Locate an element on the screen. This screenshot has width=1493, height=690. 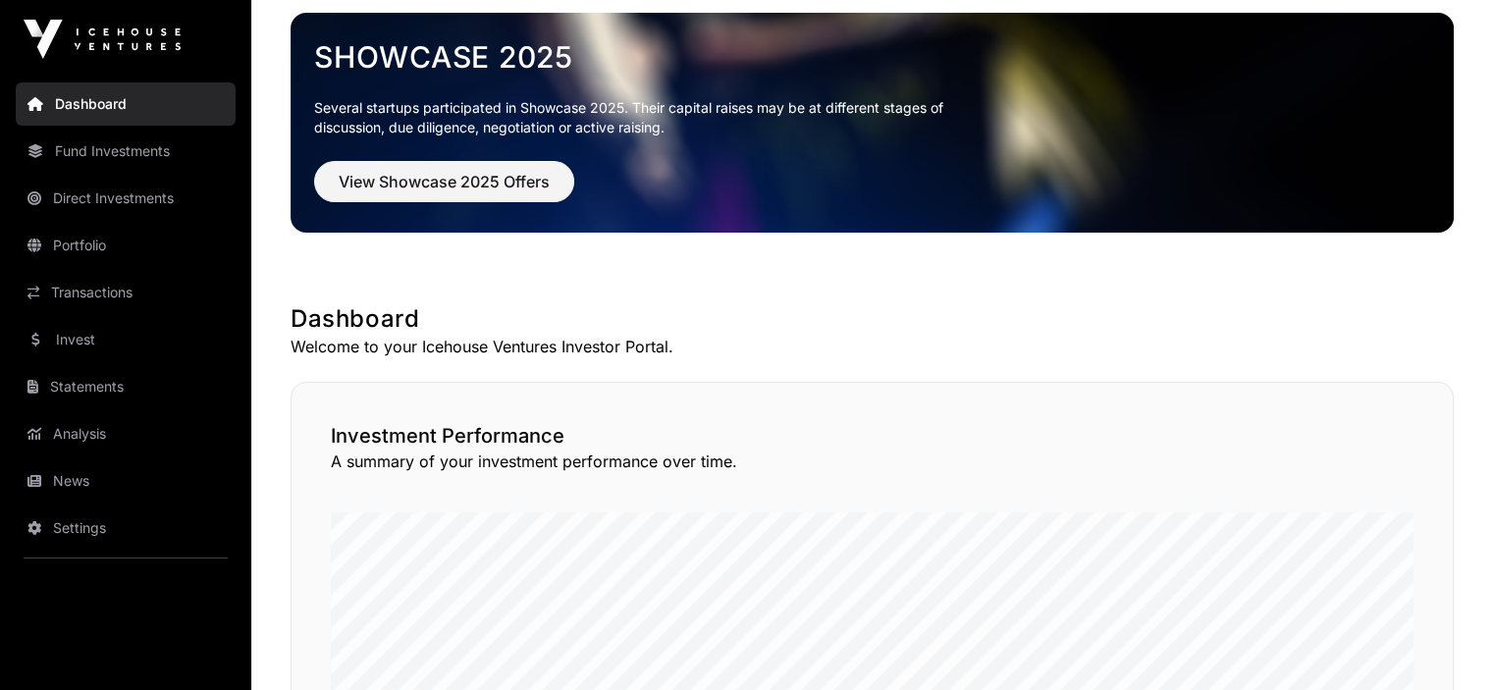
a: Fund Investments is located at coordinates (126, 151).